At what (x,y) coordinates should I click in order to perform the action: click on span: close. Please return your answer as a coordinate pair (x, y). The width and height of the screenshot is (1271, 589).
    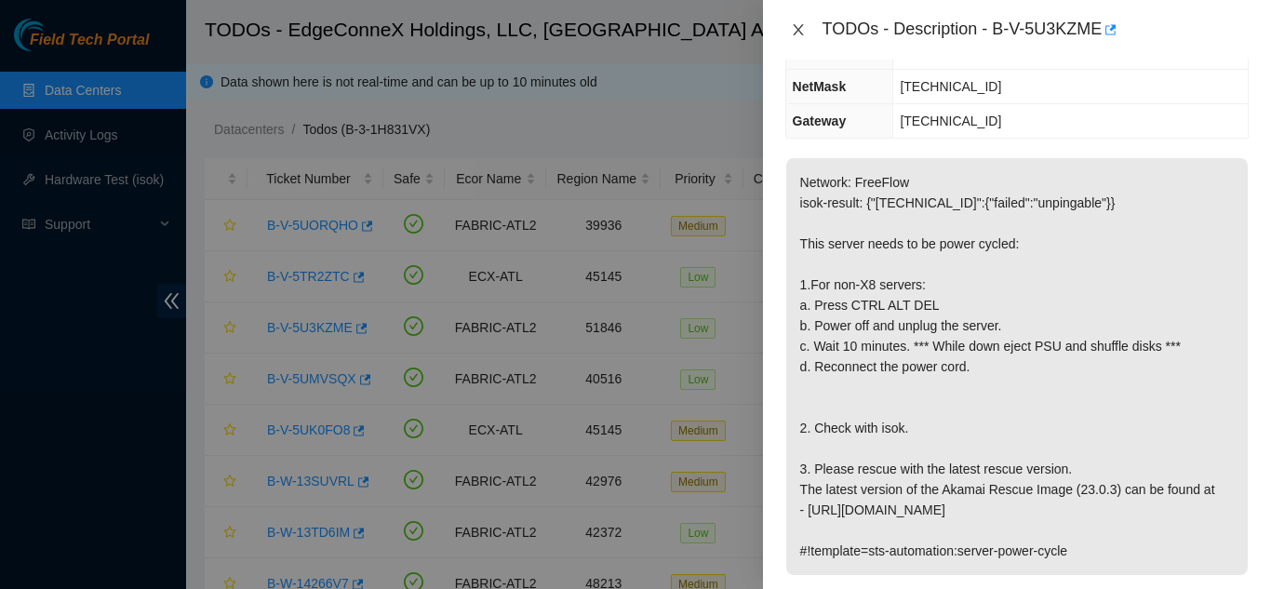
    Looking at the image, I should click on (798, 30).